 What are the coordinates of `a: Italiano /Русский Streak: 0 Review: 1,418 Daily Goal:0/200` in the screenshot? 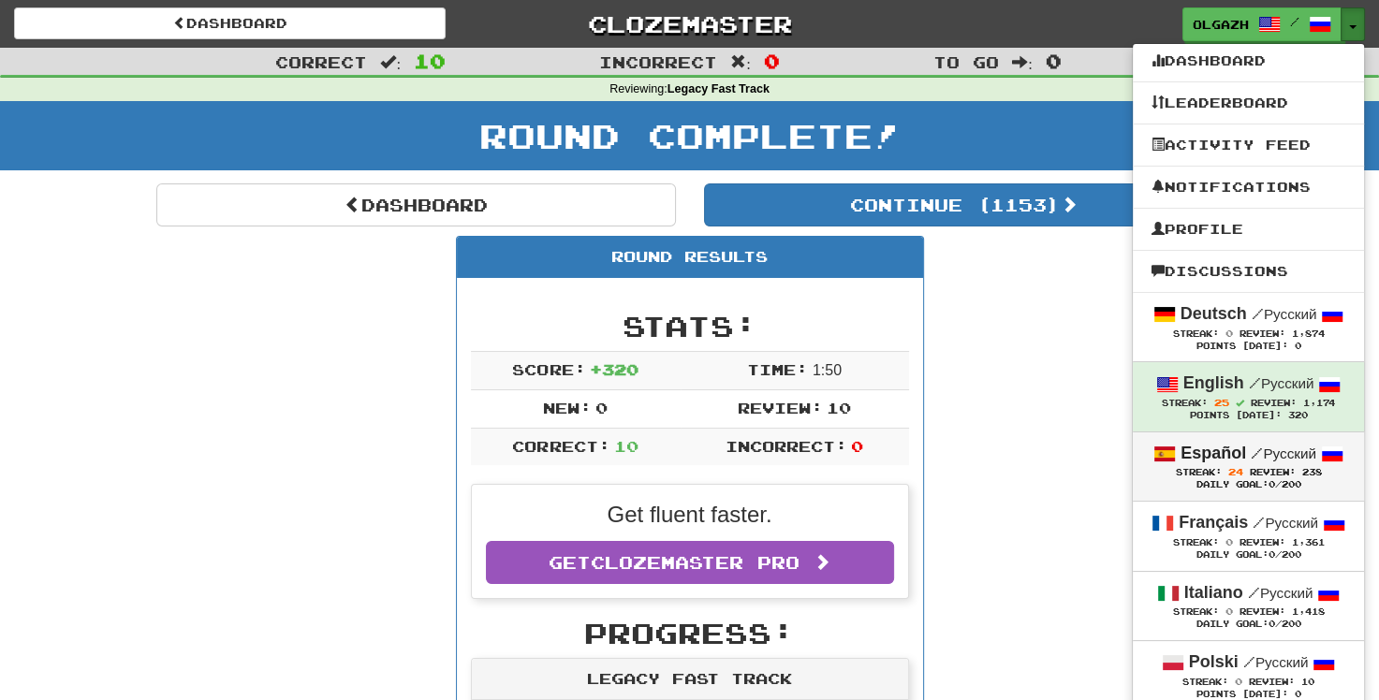 It's located at (1248, 606).